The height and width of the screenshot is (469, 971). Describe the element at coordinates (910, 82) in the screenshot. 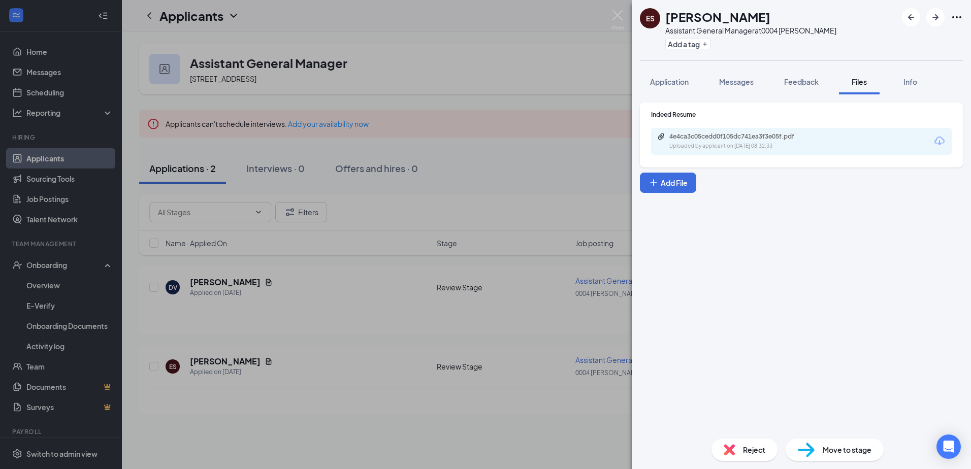

I see `span: Info` at that location.